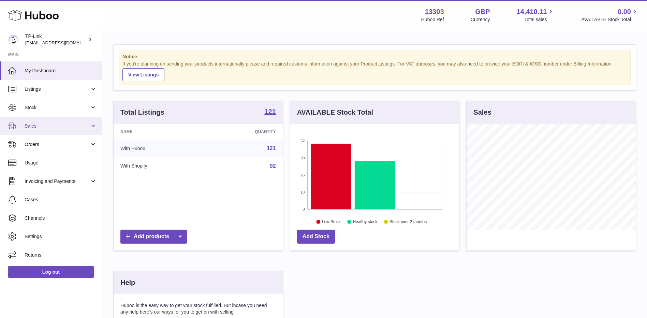 This screenshot has height=318, width=647. Describe the element at coordinates (159, 132) in the screenshot. I see `th: Name` at that location.